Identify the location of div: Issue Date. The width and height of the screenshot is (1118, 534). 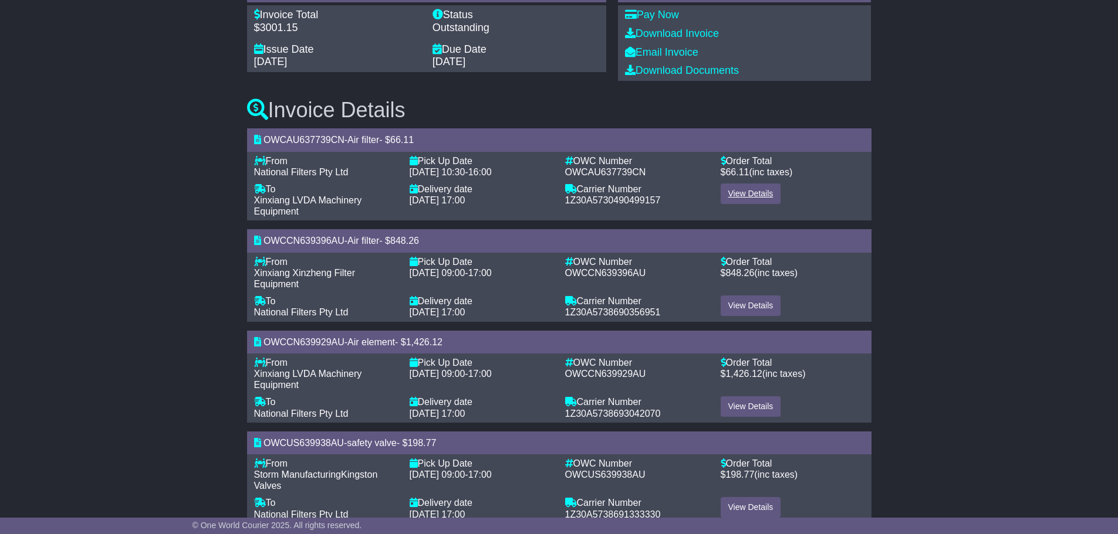
(337, 50).